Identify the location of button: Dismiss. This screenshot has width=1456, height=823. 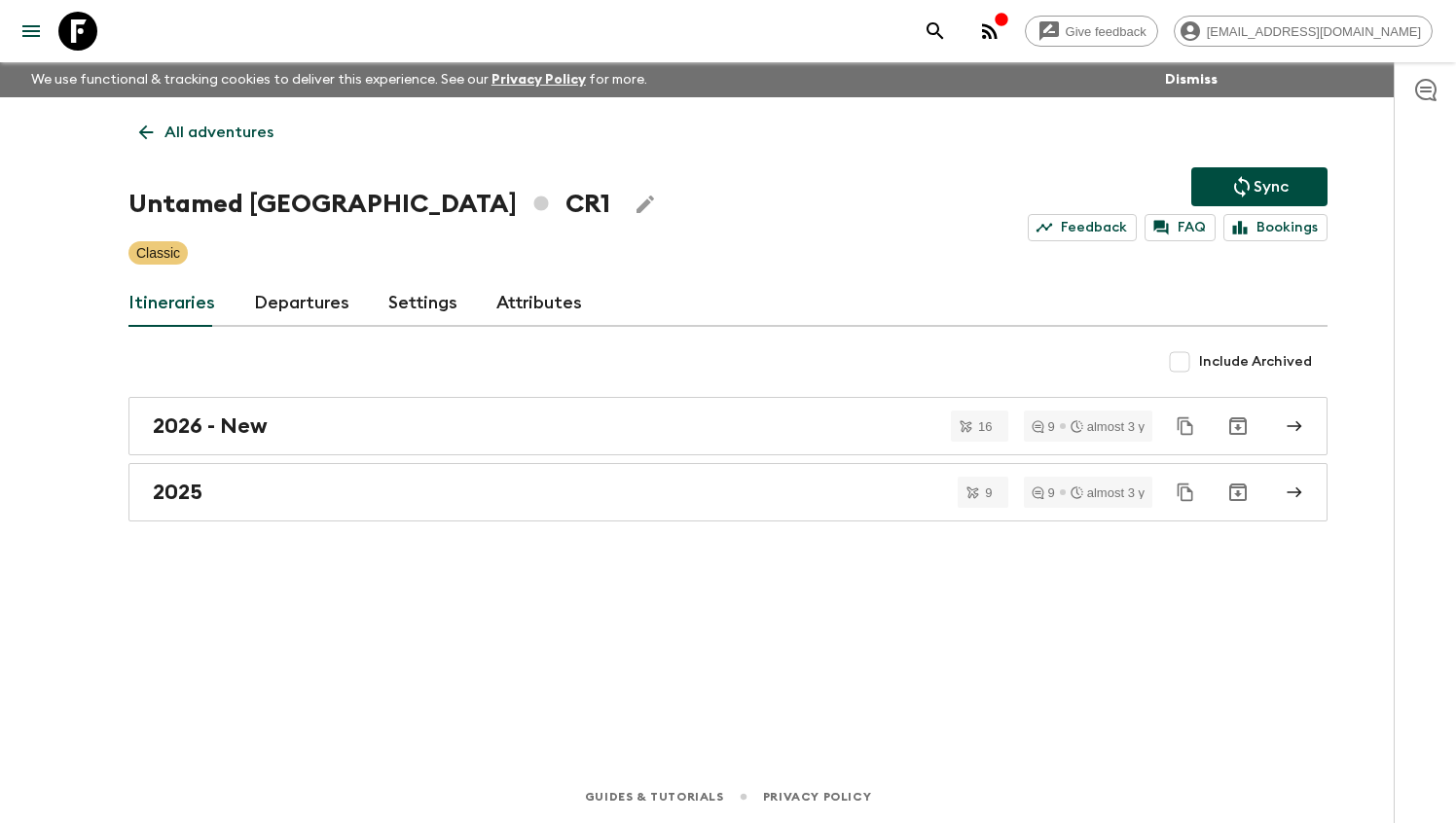
(1192, 80).